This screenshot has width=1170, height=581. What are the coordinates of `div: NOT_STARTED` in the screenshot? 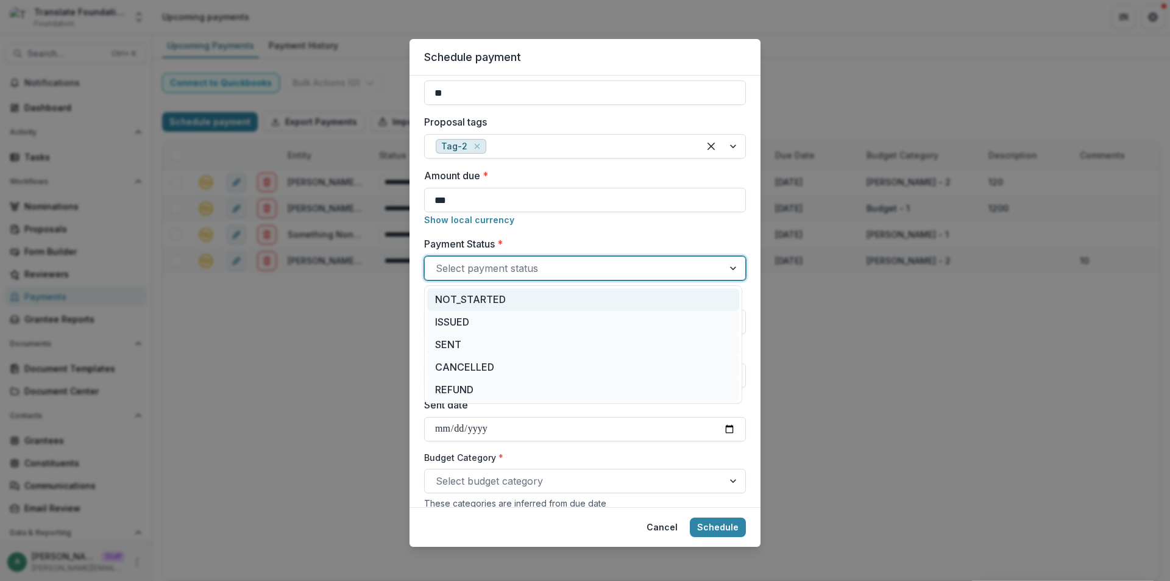 It's located at (583, 299).